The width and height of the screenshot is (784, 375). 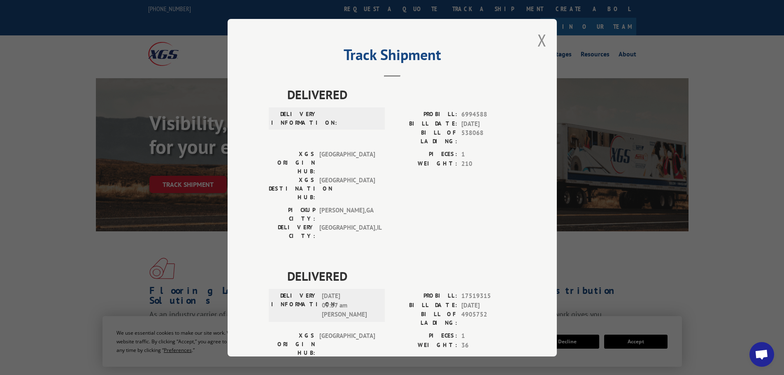 I want to click on h2: Track Shipment, so click(x=392, y=57).